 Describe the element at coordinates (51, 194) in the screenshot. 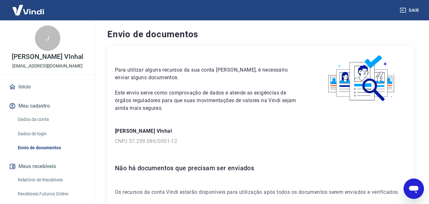

I see `a: Recebíveis Futuros Online` at that location.